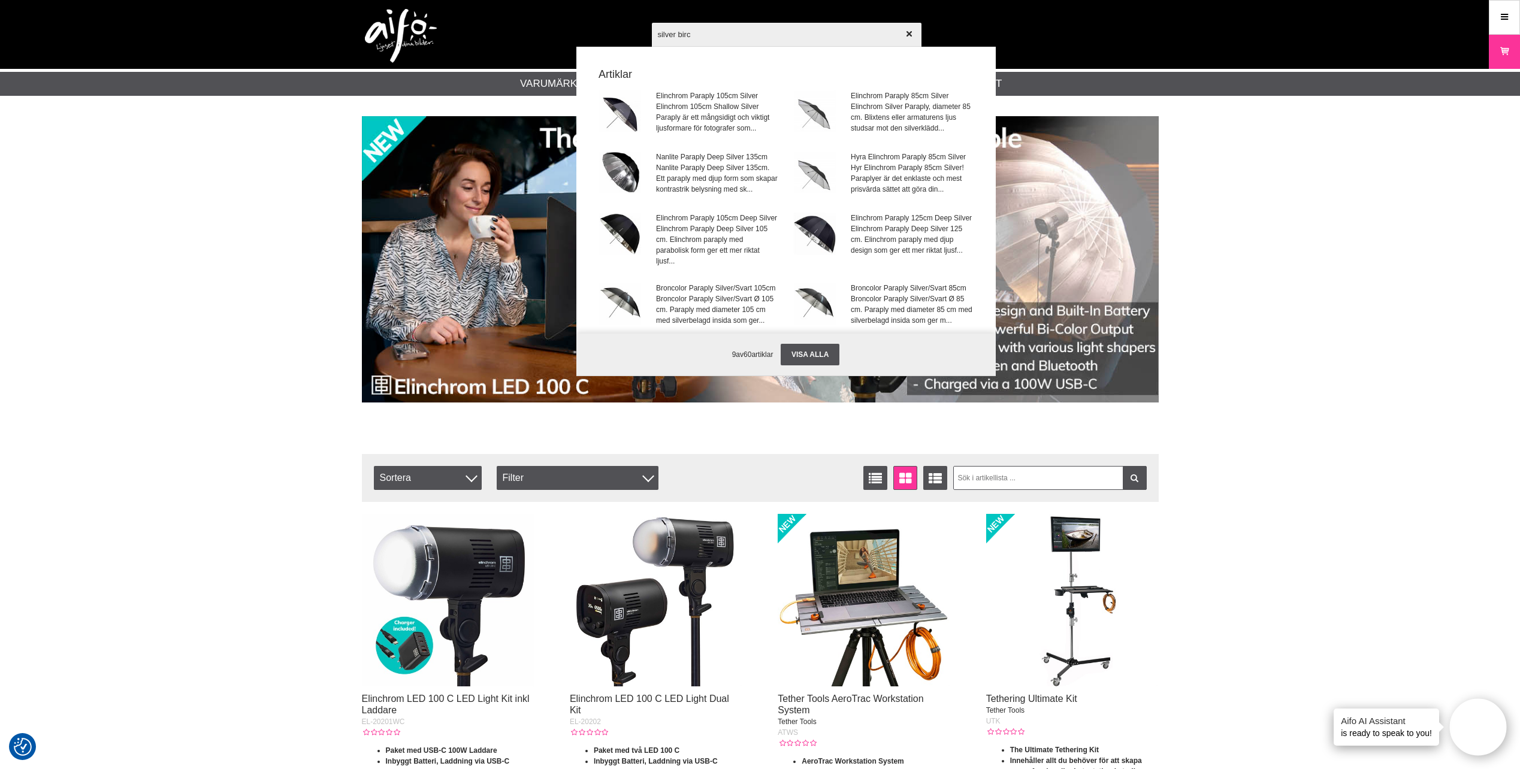 The image size is (1520, 769). I want to click on input: Sök produkter ..., so click(787, 34).